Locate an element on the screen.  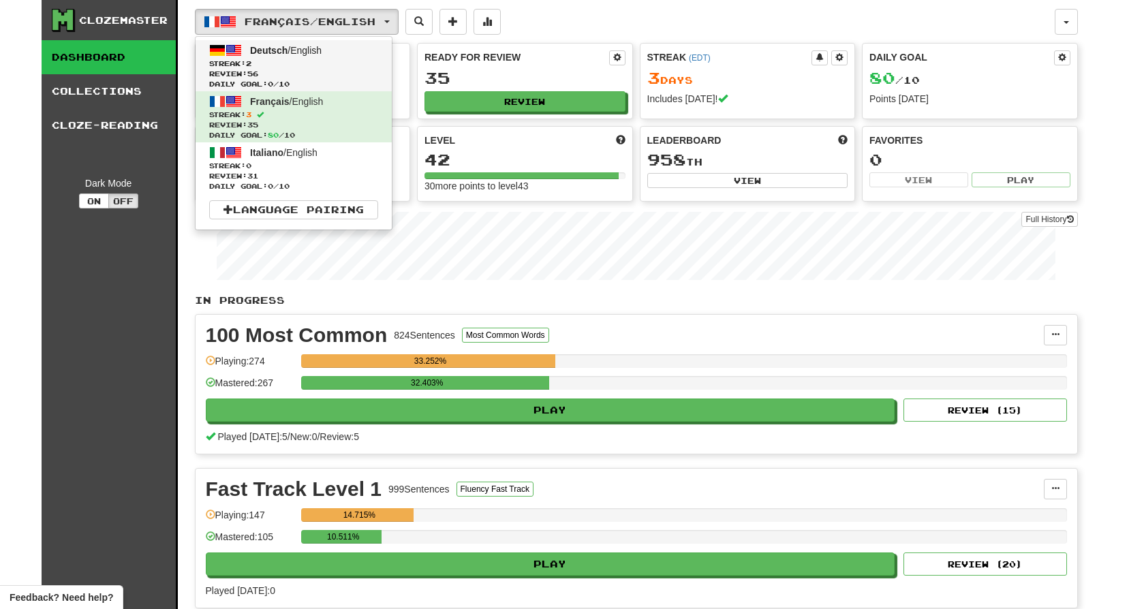
span: 2 is located at coordinates (249, 63).